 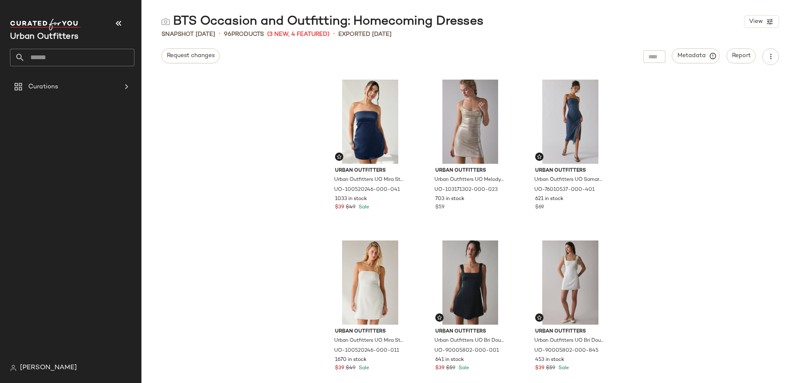 I want to click on img: 100520246_041_b, so click(x=370, y=122).